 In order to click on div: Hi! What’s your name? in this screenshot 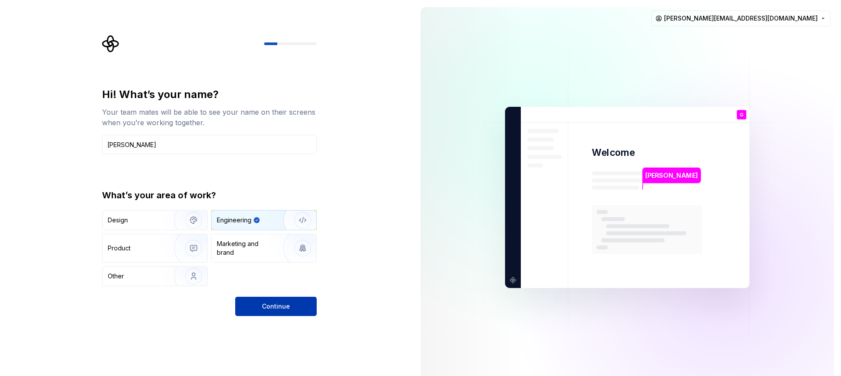, I will do `click(209, 95)`.